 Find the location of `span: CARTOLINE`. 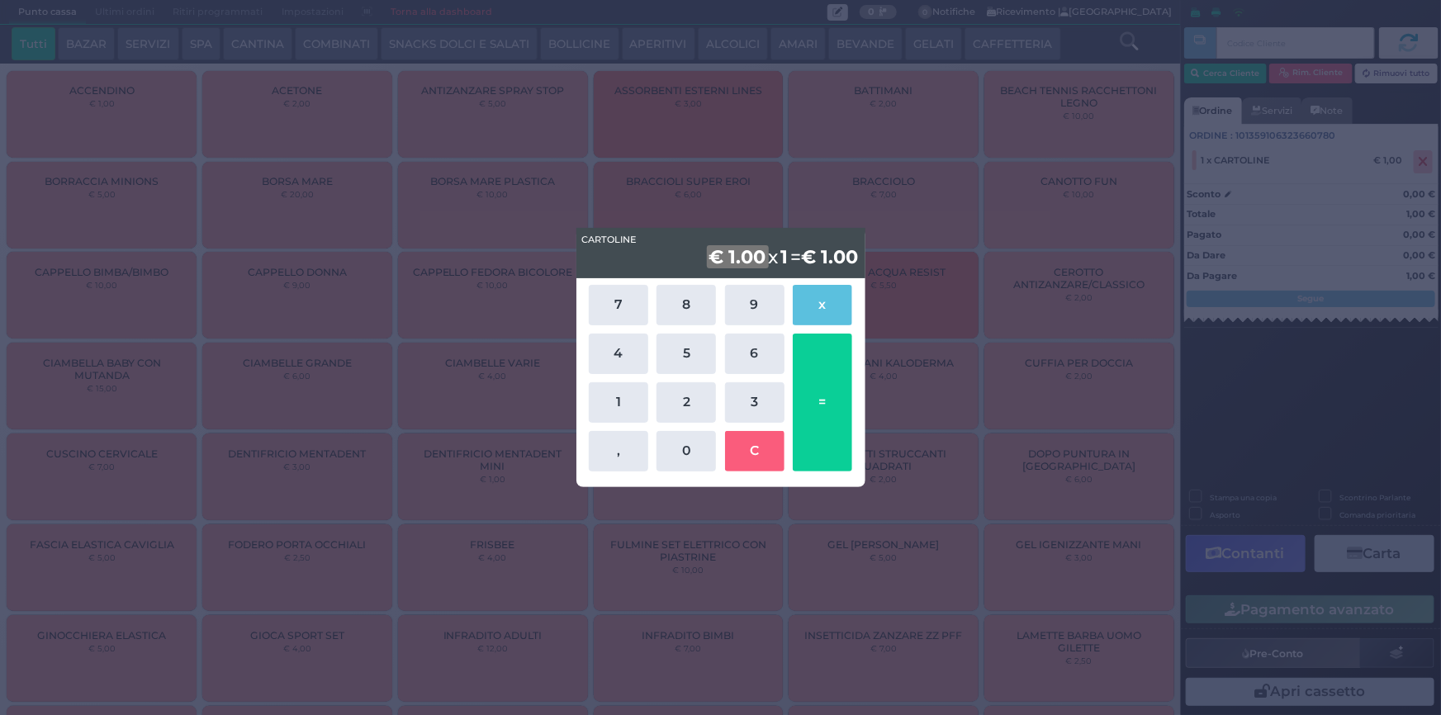

span: CARTOLINE is located at coordinates (609, 239).